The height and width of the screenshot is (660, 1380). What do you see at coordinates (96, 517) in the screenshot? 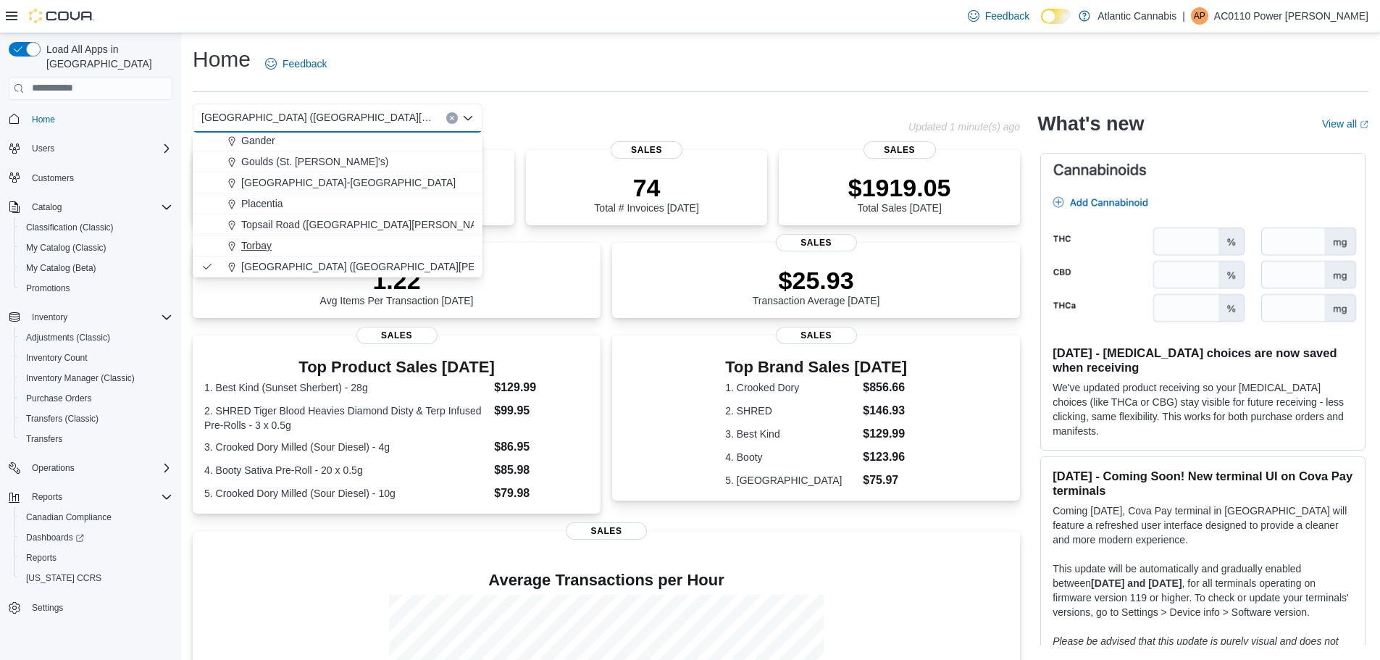
I see `button: Canadian Compliance` at bounding box center [96, 517].